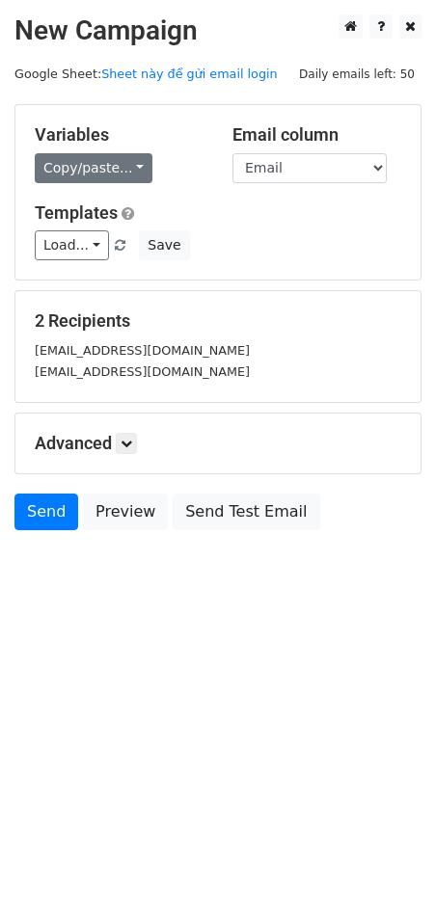 This screenshot has width=436, height=909. I want to click on h5: Advanced, so click(218, 443).